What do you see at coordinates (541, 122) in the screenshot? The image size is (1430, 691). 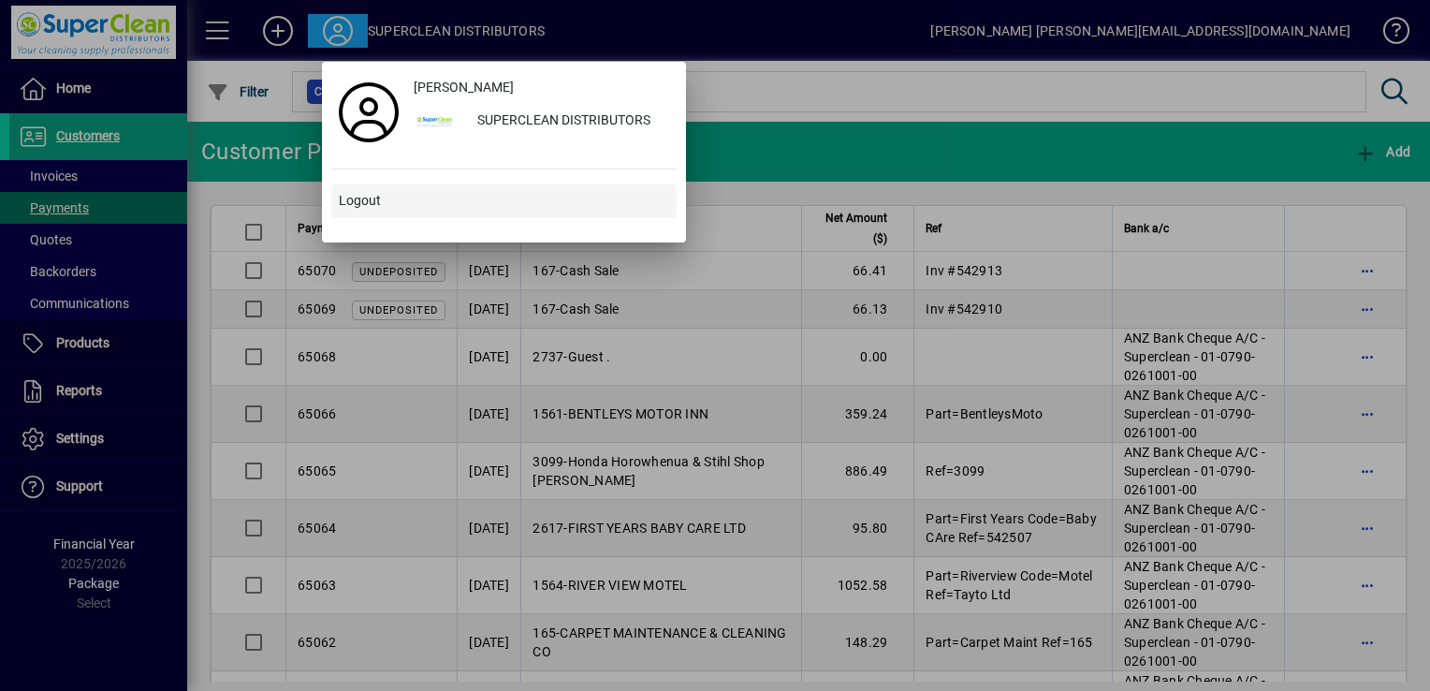 I see `button: SUPERCLEAN DISTRIBUTORS` at bounding box center [541, 122].